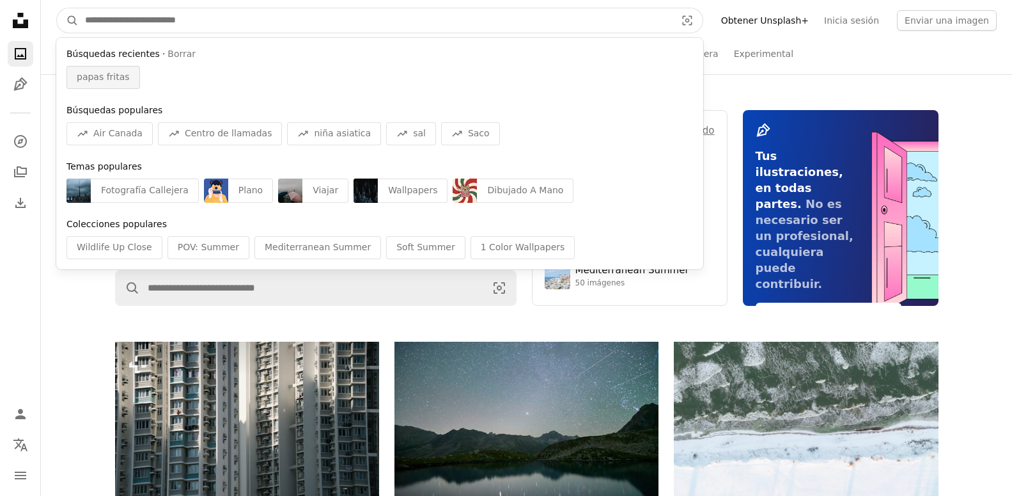  What do you see at coordinates (829, 313) in the screenshot?
I see `button: Sube tu primera imagen SVG` at bounding box center [829, 313].